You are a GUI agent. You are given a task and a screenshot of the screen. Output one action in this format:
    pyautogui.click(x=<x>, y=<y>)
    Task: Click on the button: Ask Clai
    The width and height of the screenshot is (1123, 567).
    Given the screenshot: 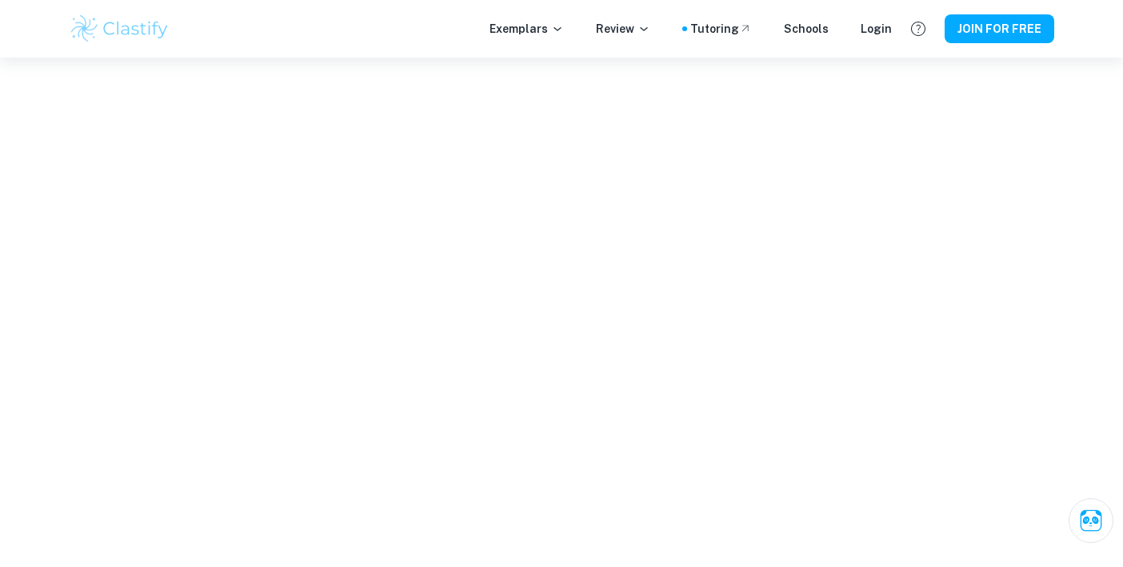 What is the action you would take?
    pyautogui.click(x=1091, y=521)
    